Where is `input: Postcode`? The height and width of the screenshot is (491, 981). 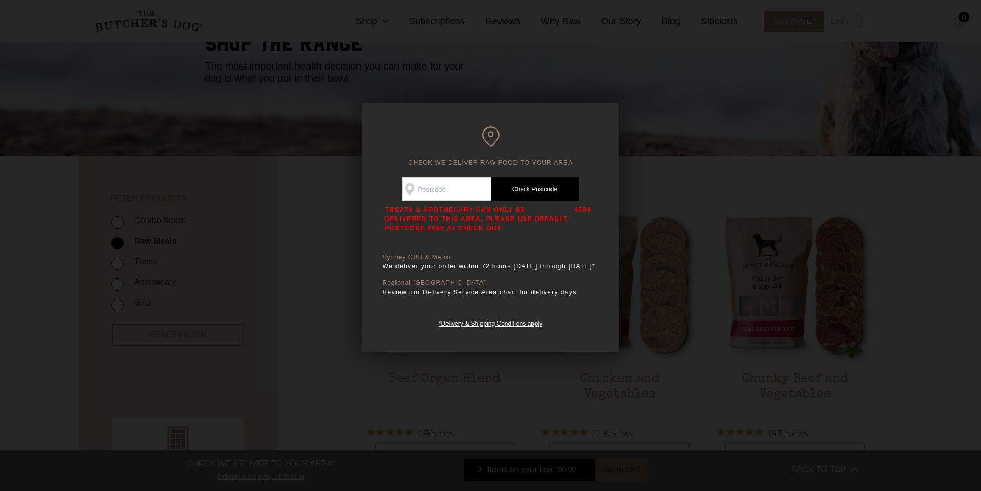 input: Postcode is located at coordinates (447, 189).